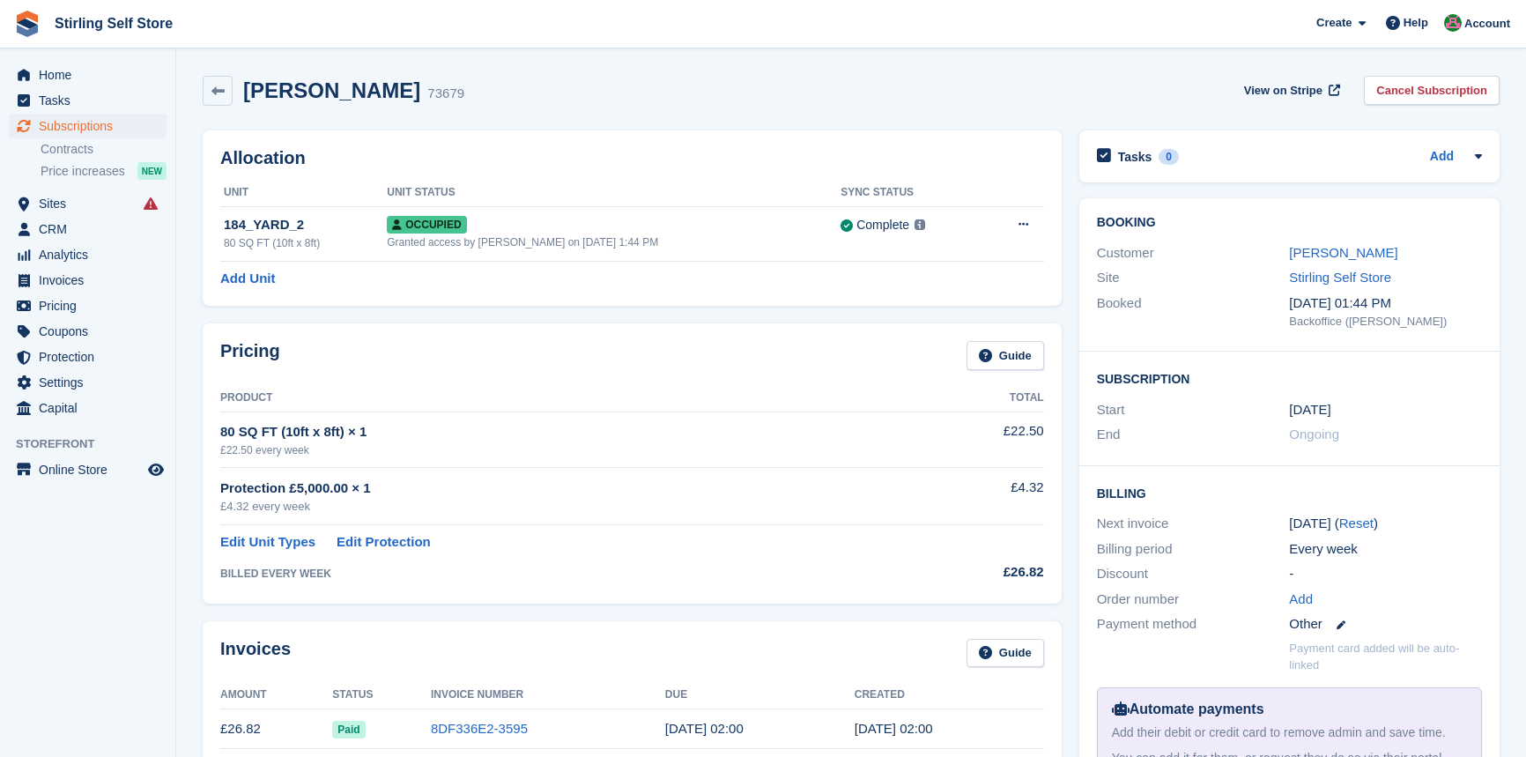 This screenshot has height=757, width=1526. Describe the element at coordinates (92, 255) in the screenshot. I see `span: Analytics` at that location.